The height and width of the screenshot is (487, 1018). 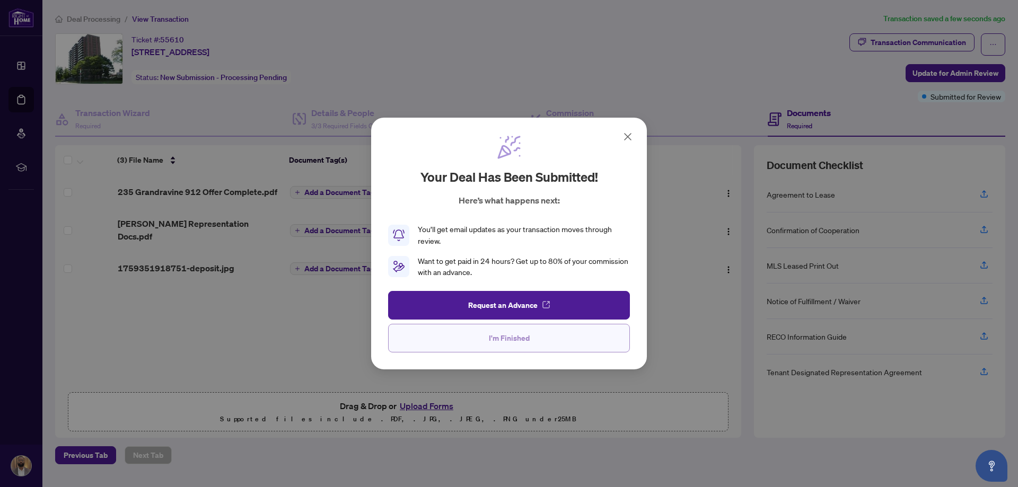 I want to click on button: I'm Finished, so click(x=509, y=338).